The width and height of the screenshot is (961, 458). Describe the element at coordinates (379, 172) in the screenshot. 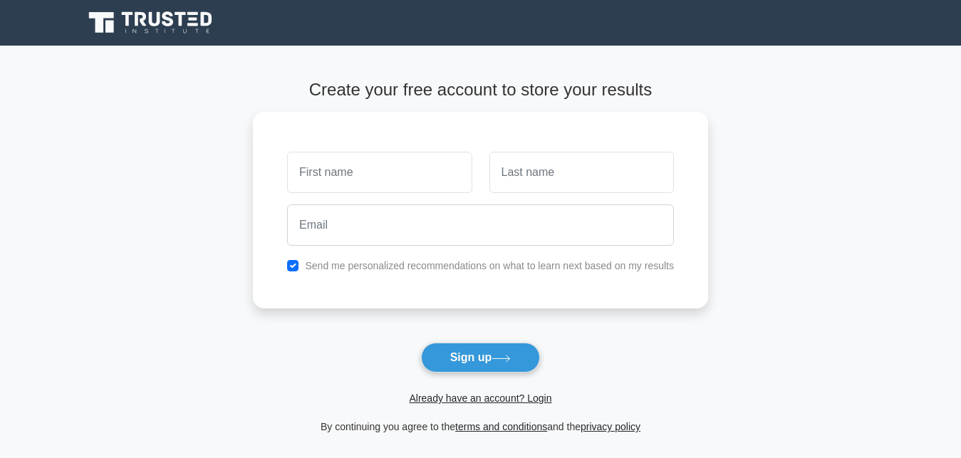

I see `input: First name` at that location.